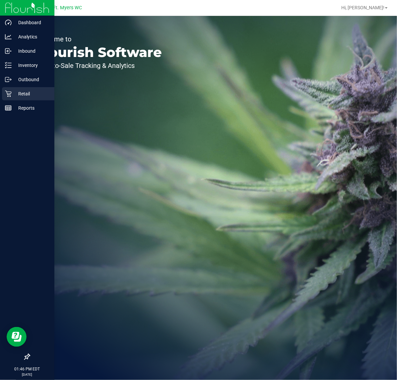 This screenshot has height=380, width=397. Describe the element at coordinates (8, 94) in the screenshot. I see `inline-svg: Retail` at that location.